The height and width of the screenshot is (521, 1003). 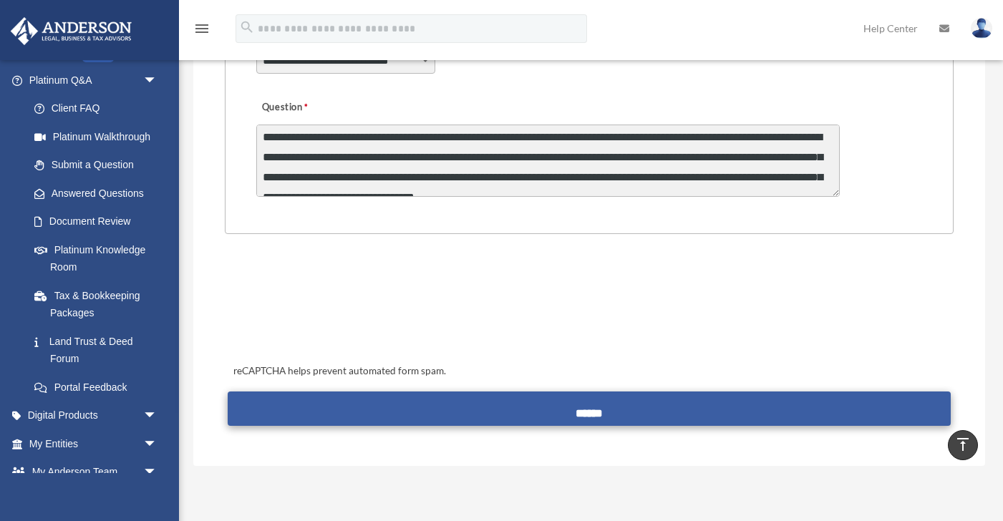 I want to click on a: menu, so click(x=202, y=31).